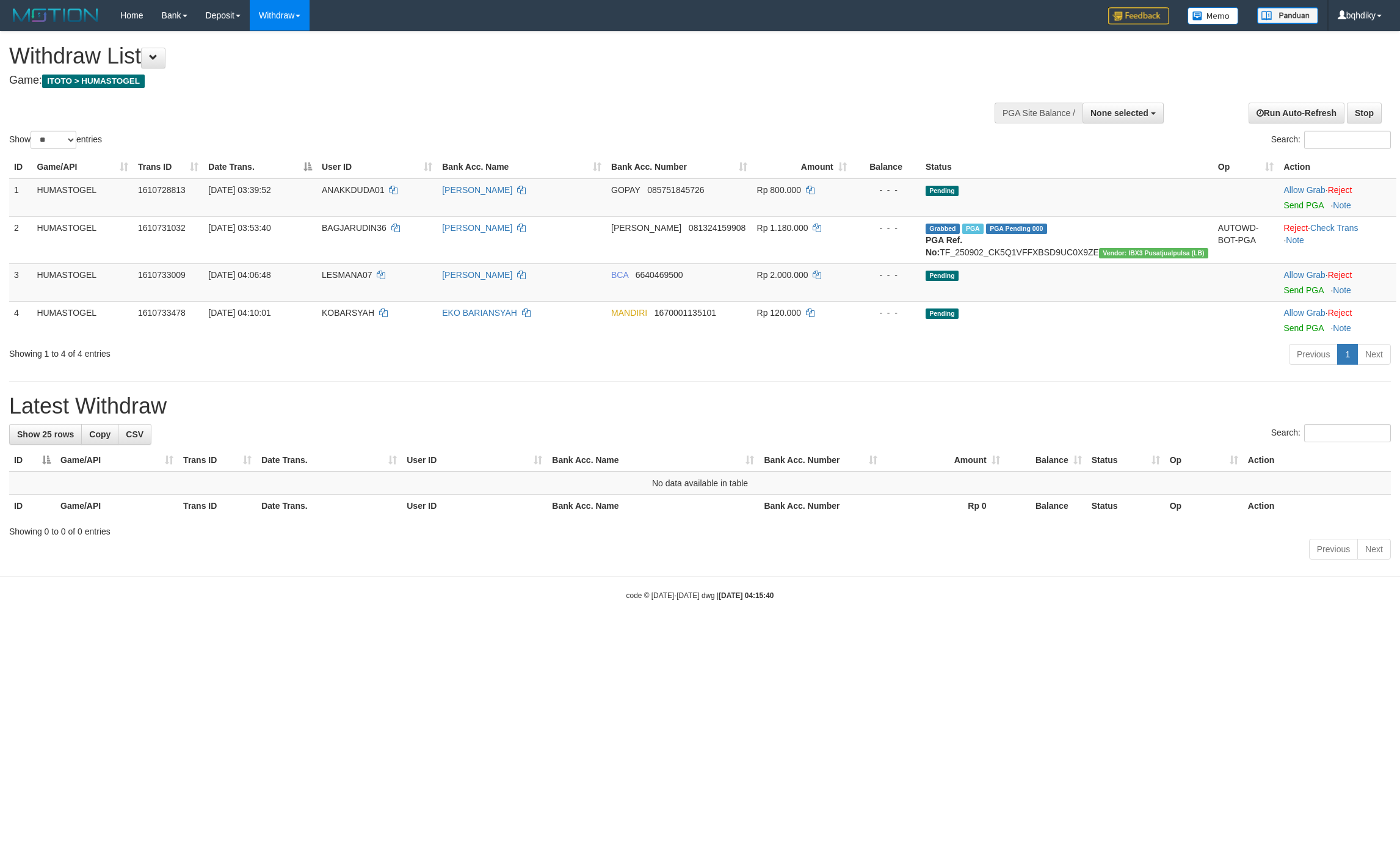 The height and width of the screenshot is (865, 1400). I want to click on a: Copy, so click(100, 434).